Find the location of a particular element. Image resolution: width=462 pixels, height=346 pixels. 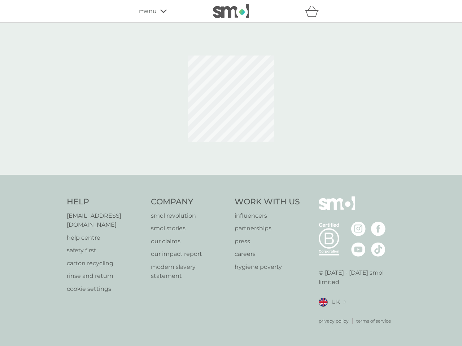

h4: Company is located at coordinates (189, 202).